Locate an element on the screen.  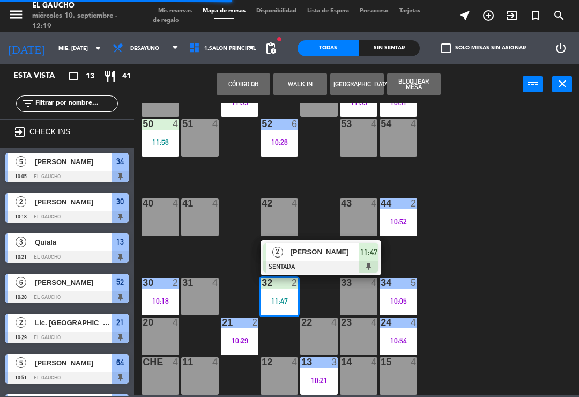
div: 10:05 is located at coordinates (398, 301).